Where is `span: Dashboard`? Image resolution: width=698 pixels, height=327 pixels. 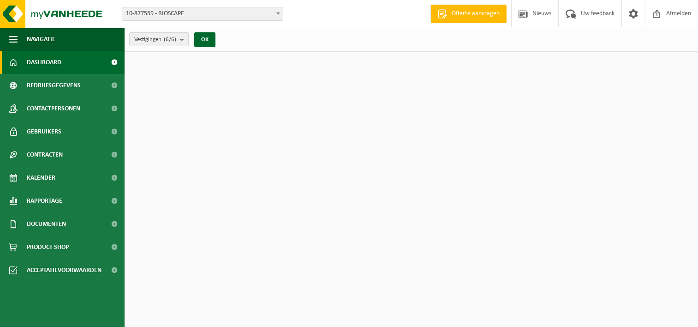
span: Dashboard is located at coordinates (44, 62).